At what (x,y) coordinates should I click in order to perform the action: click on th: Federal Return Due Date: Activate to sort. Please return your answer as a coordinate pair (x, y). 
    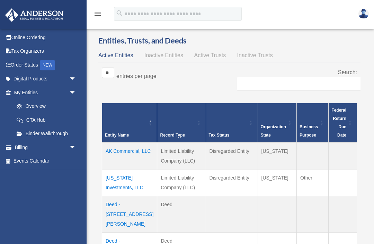
    Looking at the image, I should click on (343, 123).